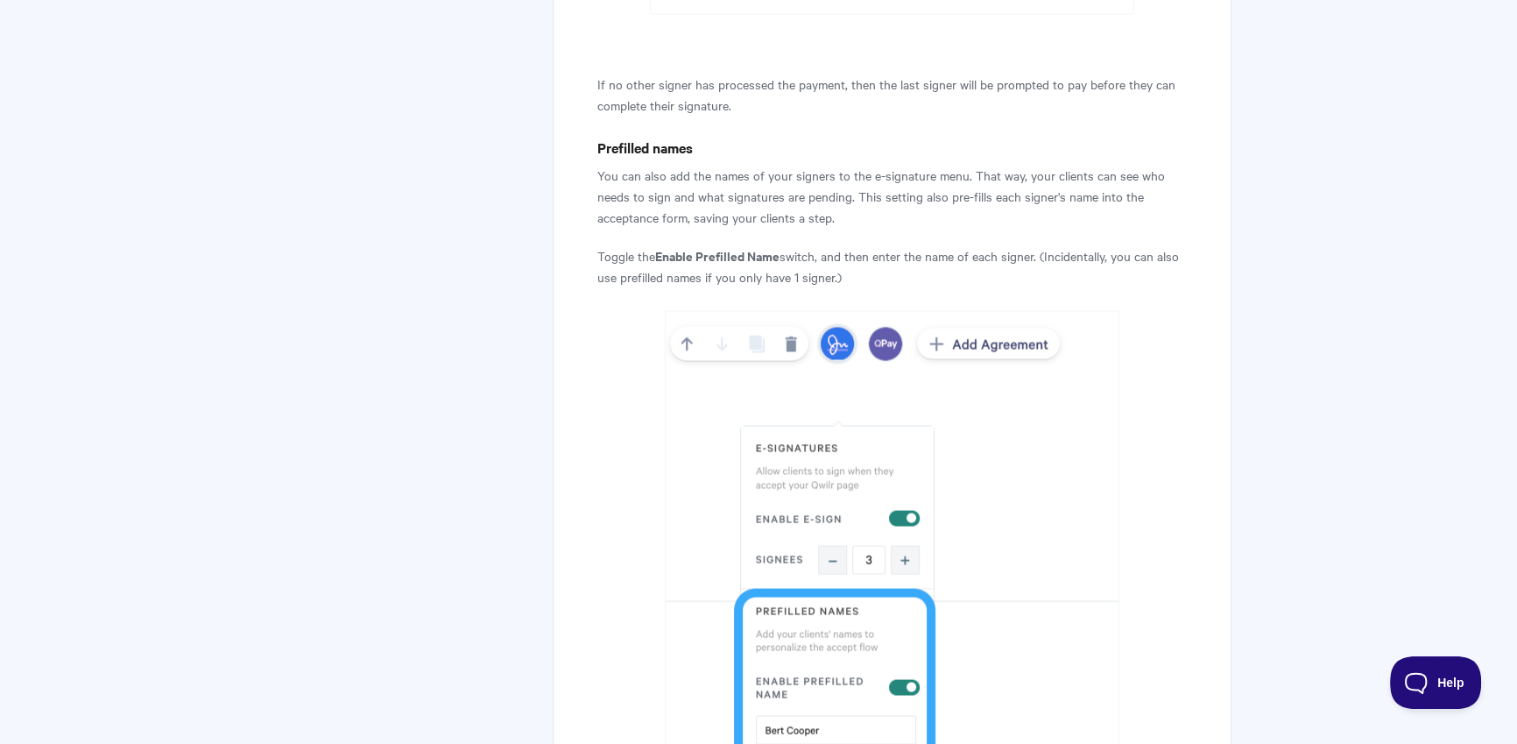 The image size is (1517, 744). I want to click on p: If no other signer has processed the payment, then the last signer will be prompted to pay before..., so click(892, 95).